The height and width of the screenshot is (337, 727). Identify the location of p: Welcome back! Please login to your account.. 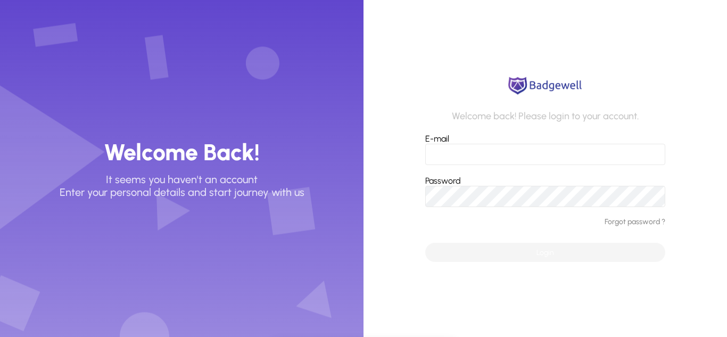
(545, 117).